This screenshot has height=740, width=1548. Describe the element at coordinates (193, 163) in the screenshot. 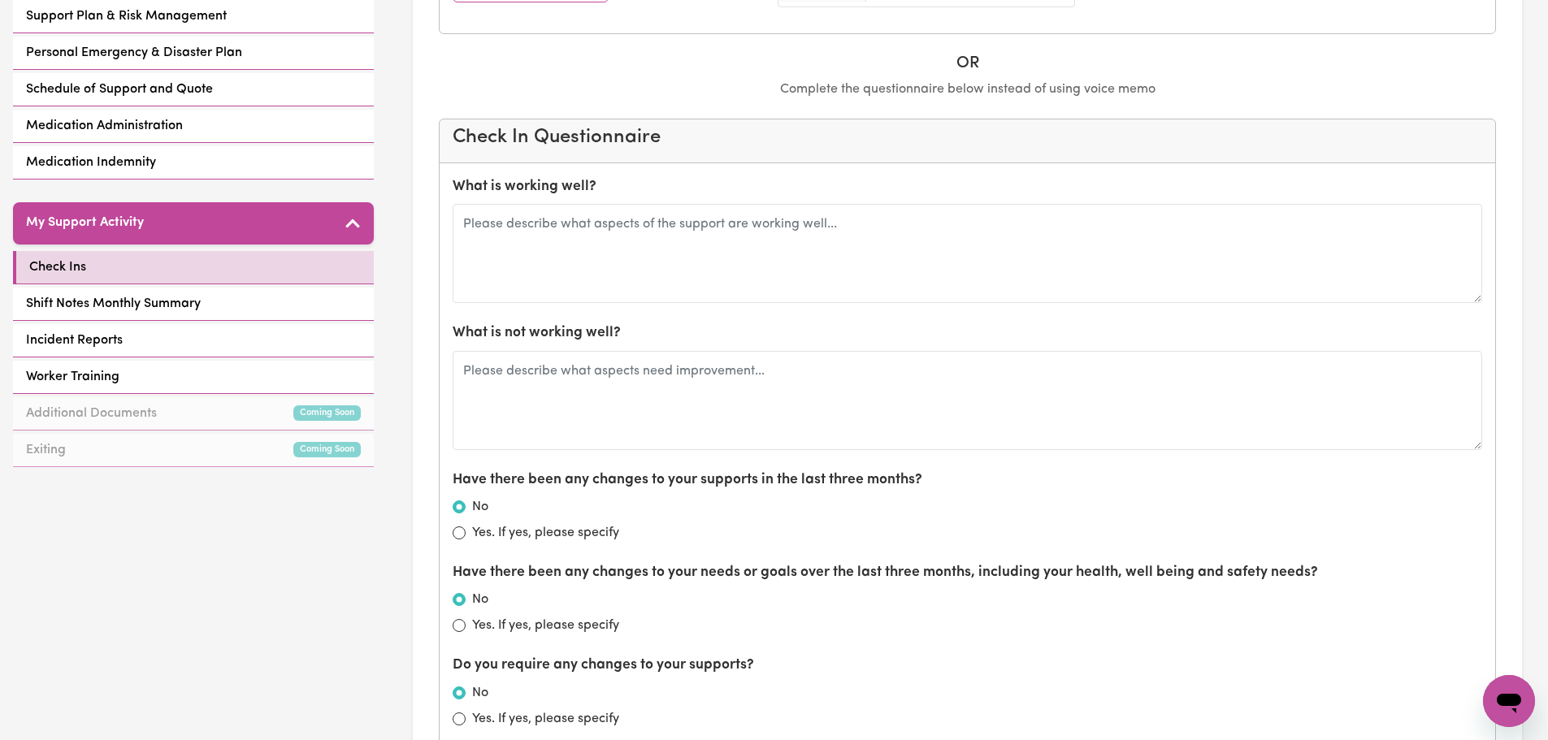

I see `a: Medication Indemnity` at that location.